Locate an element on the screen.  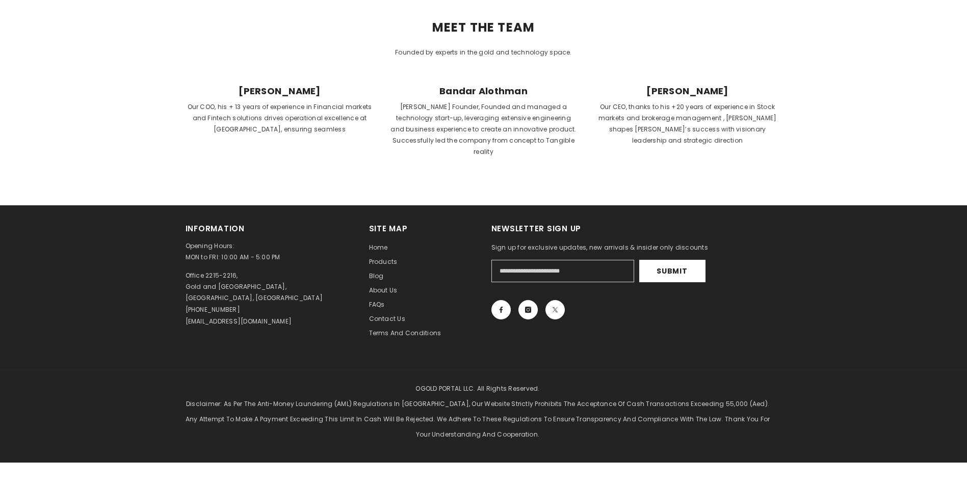
a: Products is located at coordinates (383, 262).